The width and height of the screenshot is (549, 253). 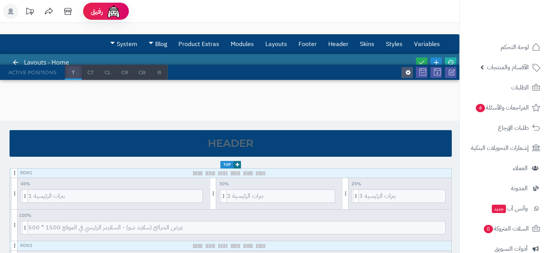 I want to click on span: 100 %, so click(x=25, y=216).